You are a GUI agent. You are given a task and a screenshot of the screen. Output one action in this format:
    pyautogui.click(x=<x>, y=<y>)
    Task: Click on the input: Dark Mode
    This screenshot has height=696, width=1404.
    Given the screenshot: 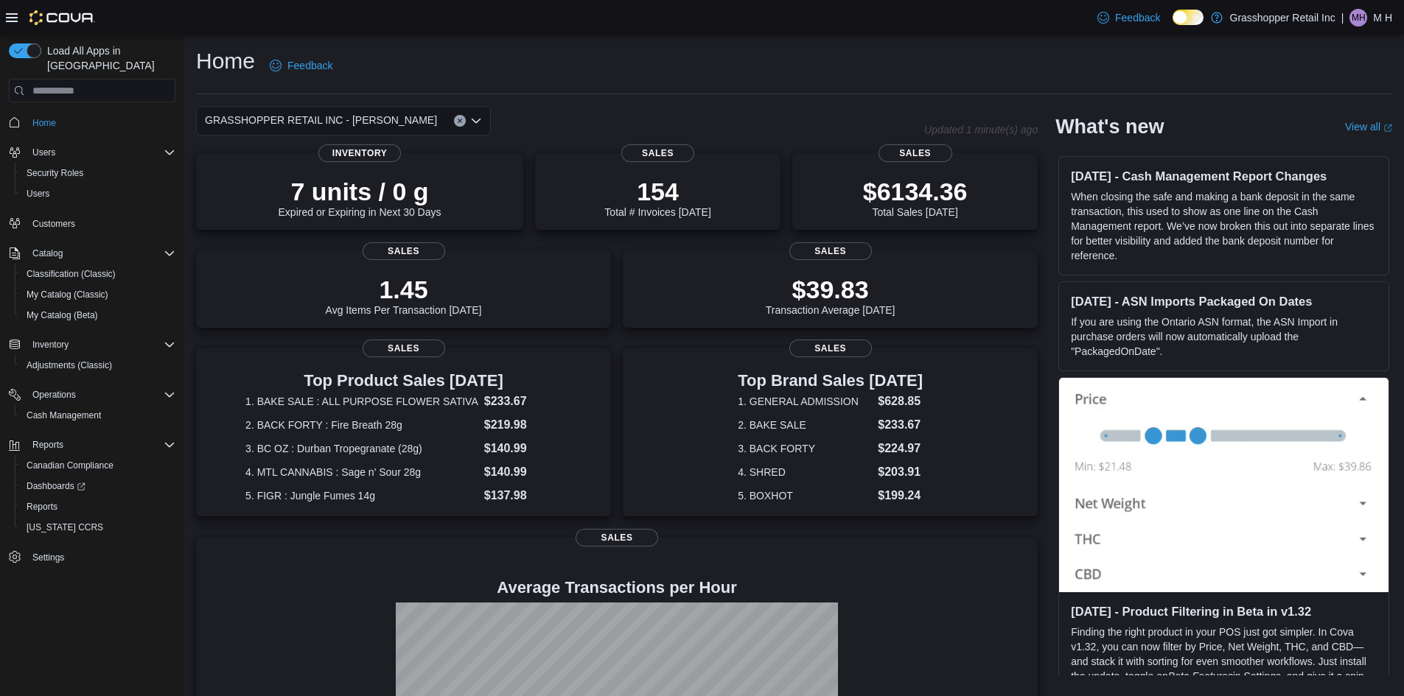 What is the action you would take?
    pyautogui.click(x=1188, y=17)
    